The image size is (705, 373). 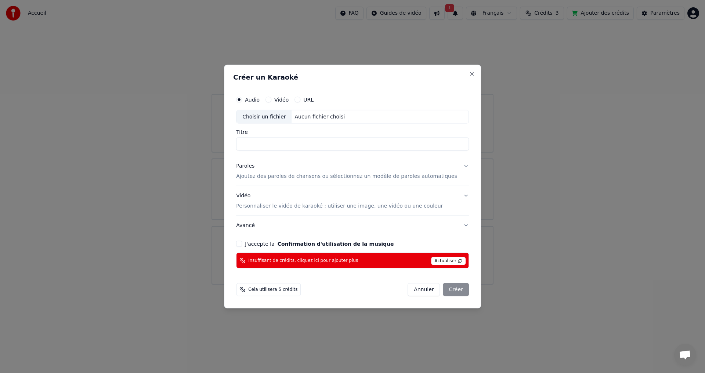 I want to click on button: J'accepte la, so click(x=335, y=244).